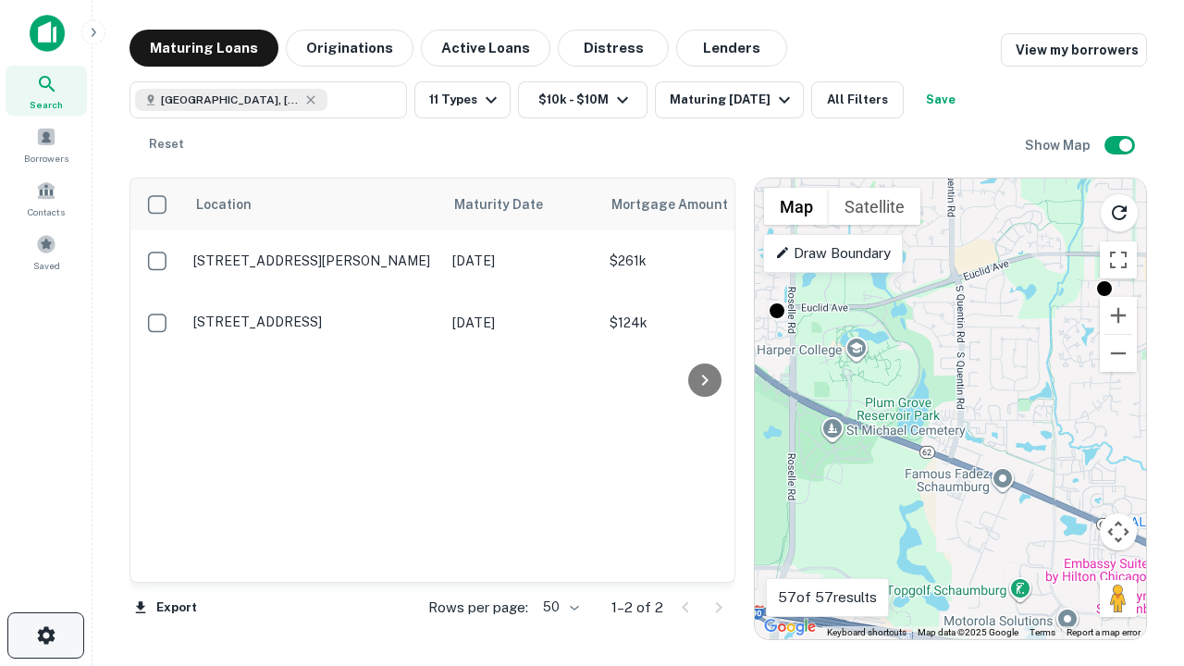  Describe the element at coordinates (1043, 632) in the screenshot. I see `a: Terms (opens in new tab)` at that location.